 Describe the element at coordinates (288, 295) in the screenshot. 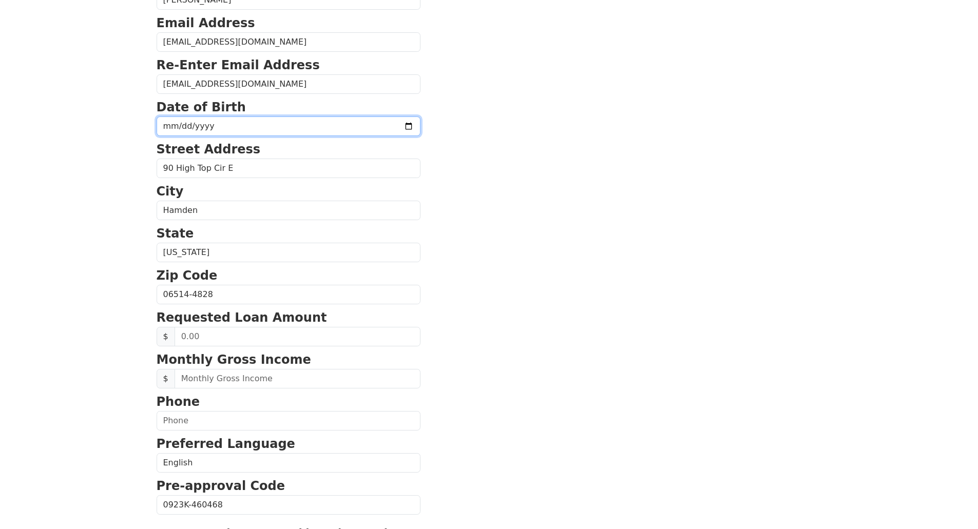

I see `input: Zip Code` at that location.